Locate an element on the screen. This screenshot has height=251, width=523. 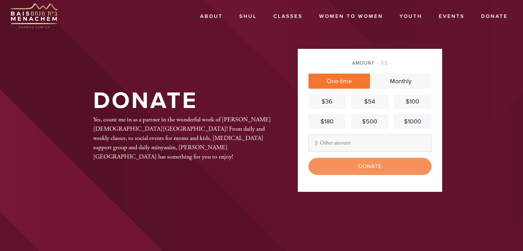
a: Events is located at coordinates (451, 17).